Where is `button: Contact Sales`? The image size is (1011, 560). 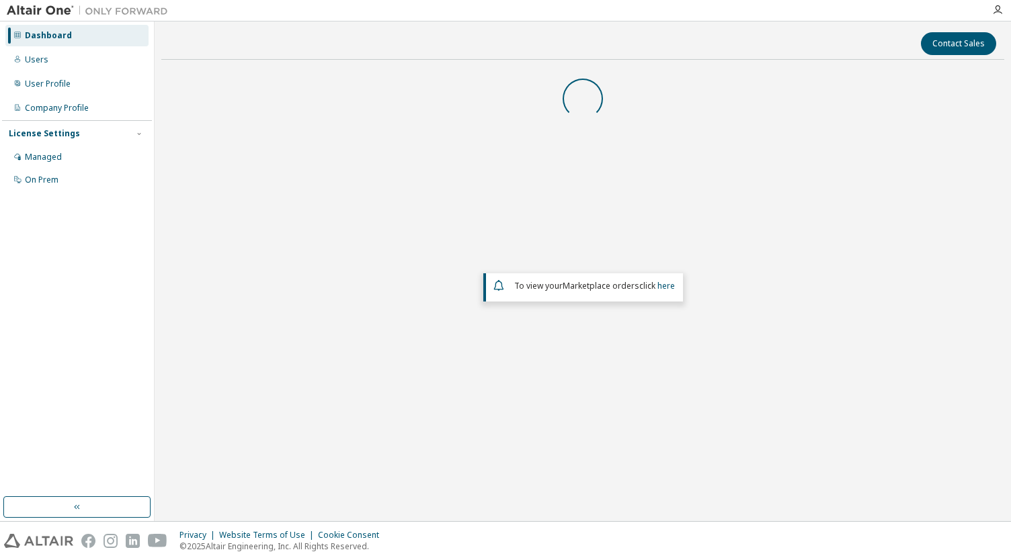
button: Contact Sales is located at coordinates (958, 44).